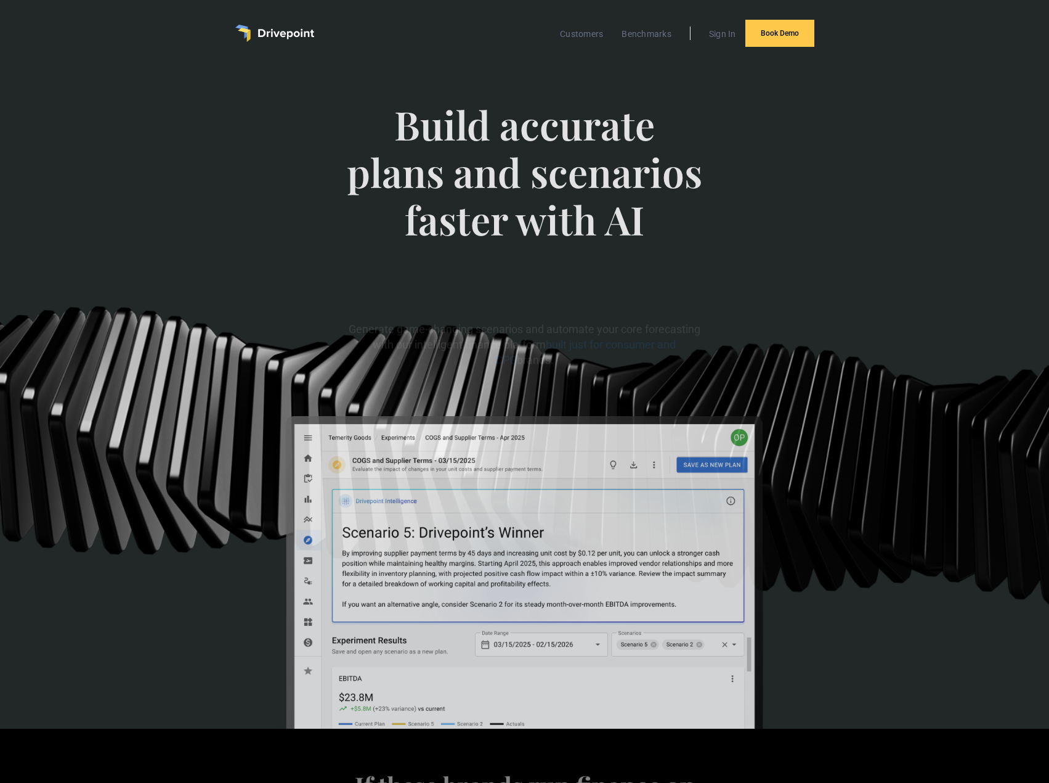  What do you see at coordinates (646, 34) in the screenshot?
I see `a: Benchmarks` at bounding box center [646, 34].